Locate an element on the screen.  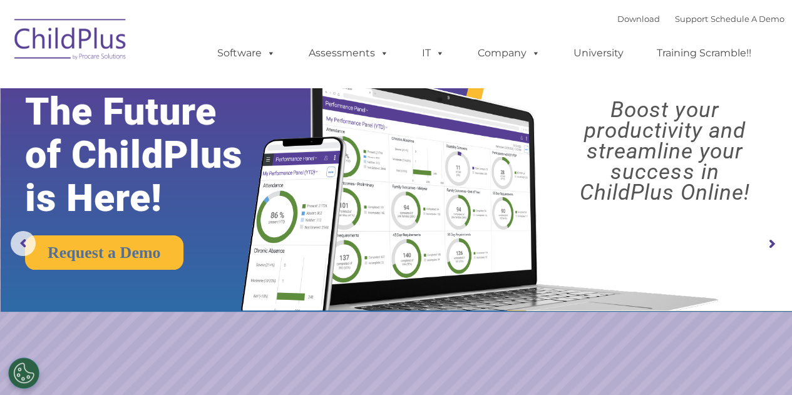
button: Cookies Settings is located at coordinates (24, 373).